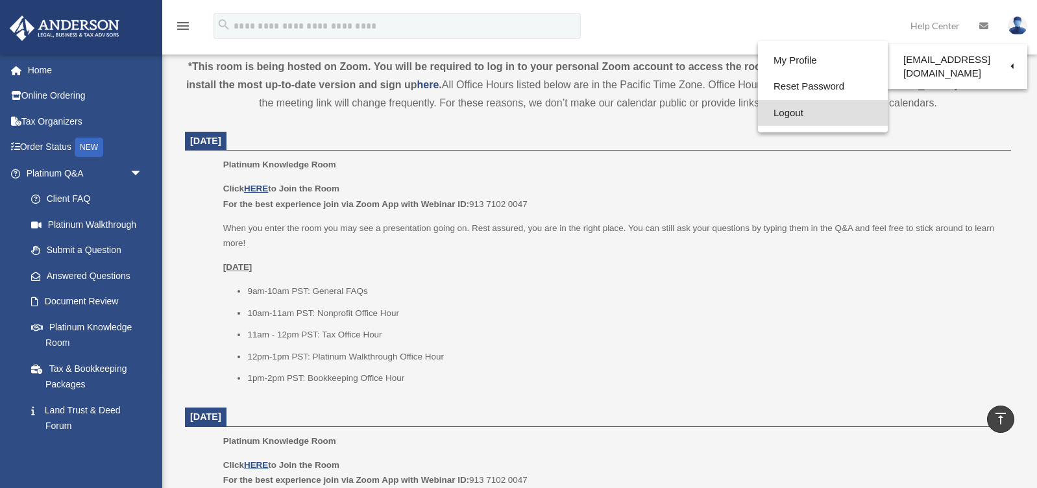 This screenshot has height=488, width=1037. Describe the element at coordinates (624, 291) in the screenshot. I see `li: 9am-10am PST: General FAQs` at that location.